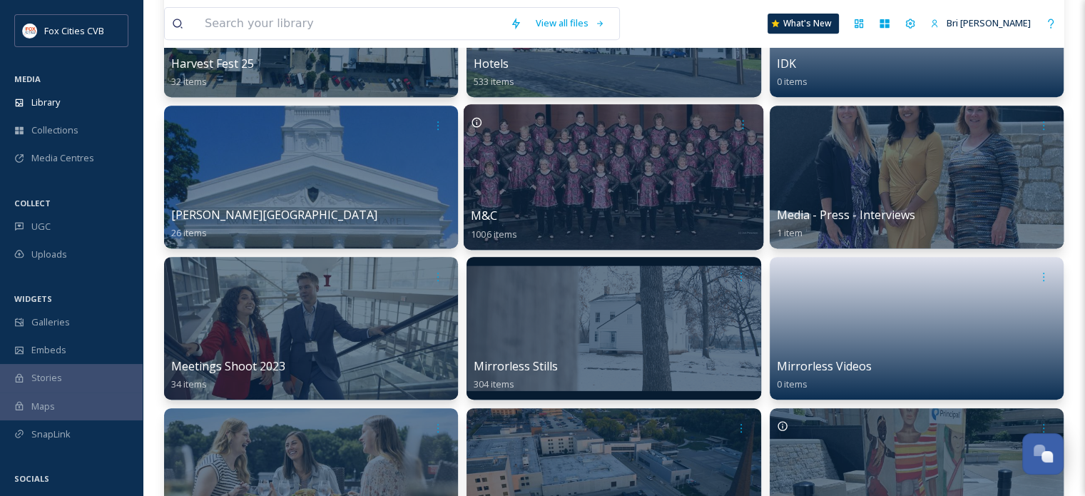 The width and height of the screenshot is (1085, 496). I want to click on span: Hotels, so click(491, 63).